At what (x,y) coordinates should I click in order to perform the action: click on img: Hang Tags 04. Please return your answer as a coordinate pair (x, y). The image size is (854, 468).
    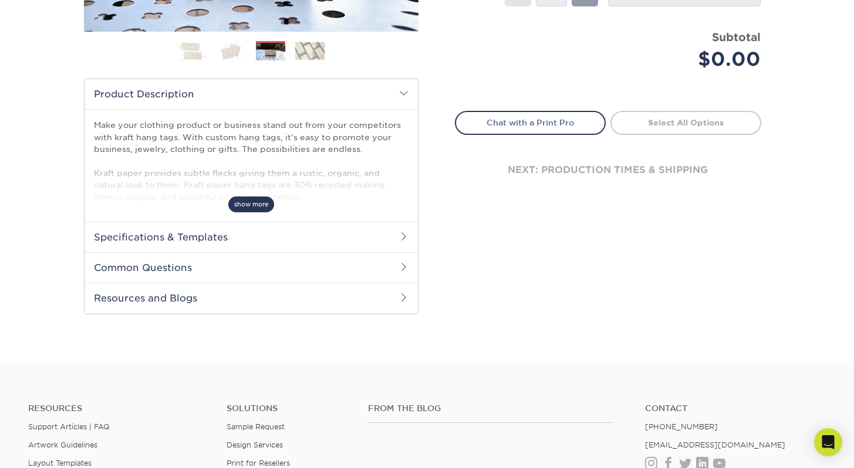
    Looking at the image, I should click on (310, 50).